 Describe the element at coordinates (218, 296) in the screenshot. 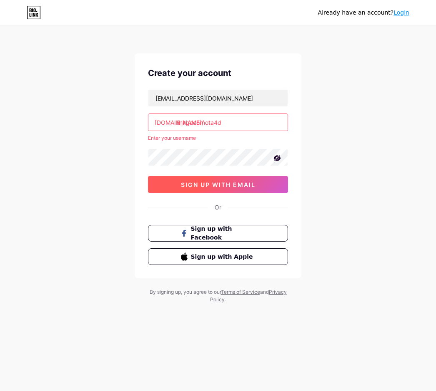

I see `div: By signing up, you agree to our and .` at that location.